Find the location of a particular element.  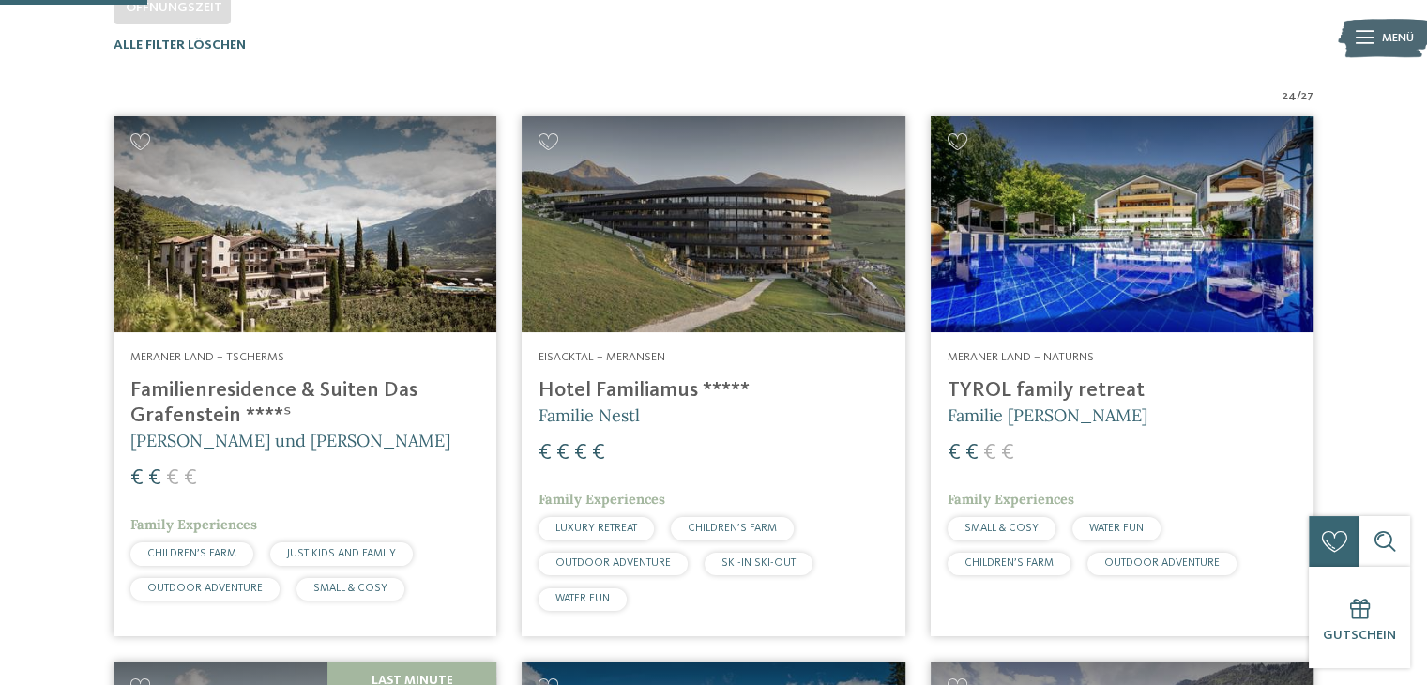

span: Eisacktal – Meransen is located at coordinates (602, 357).